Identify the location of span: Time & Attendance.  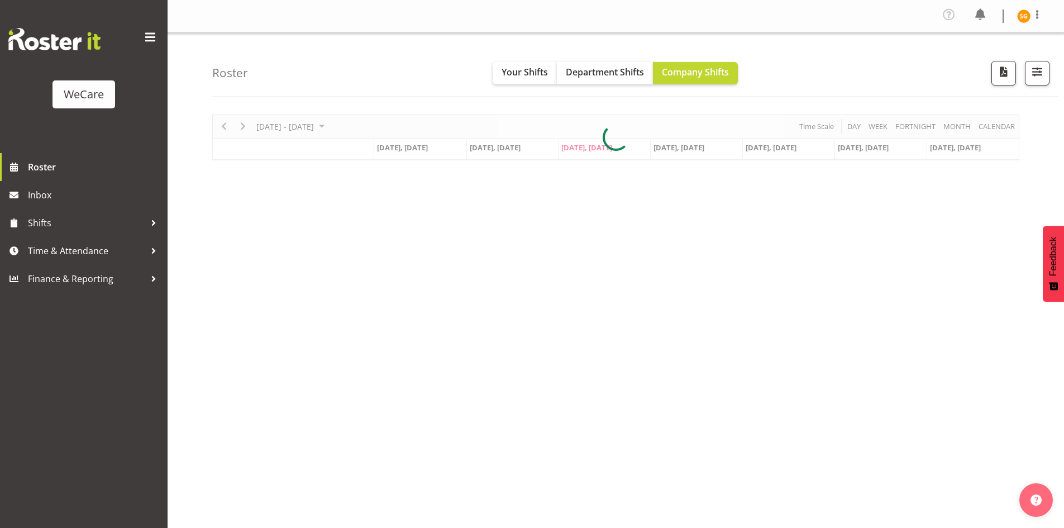
(87, 251).